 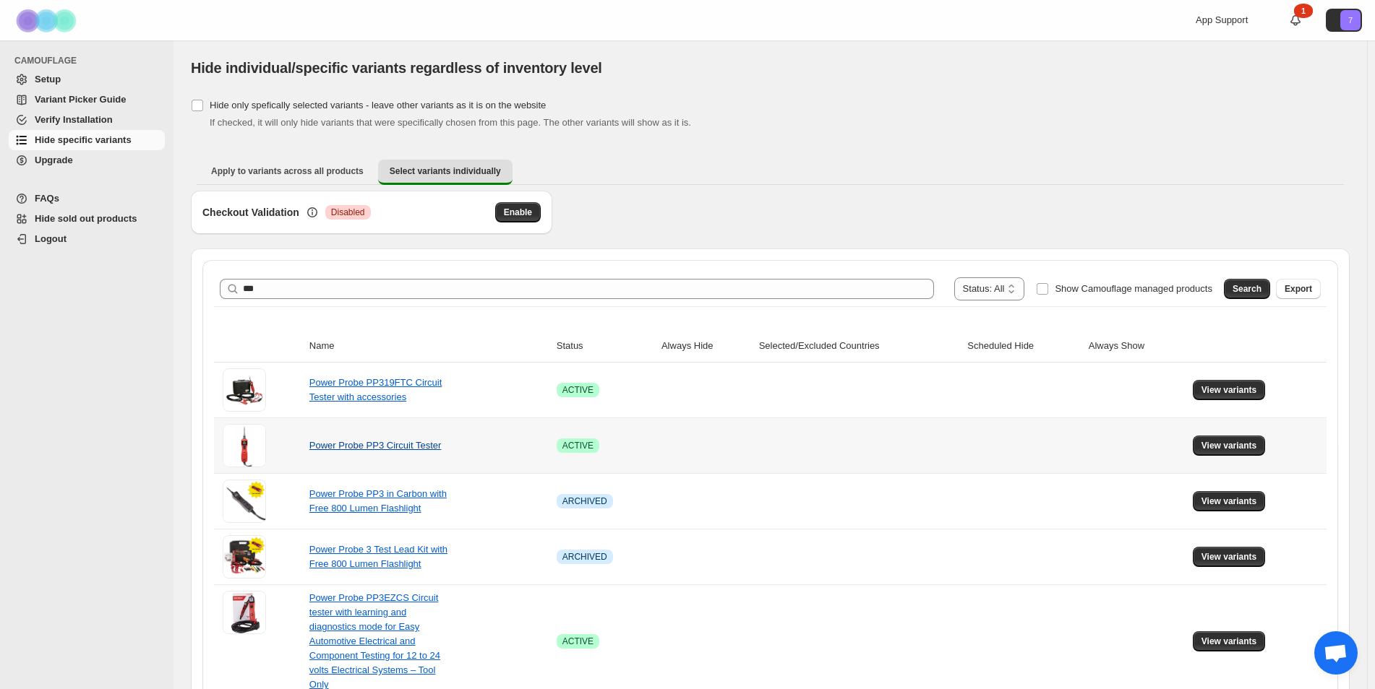 What do you see at coordinates (87, 219) in the screenshot?
I see `a: Hide sold out products` at bounding box center [87, 219].